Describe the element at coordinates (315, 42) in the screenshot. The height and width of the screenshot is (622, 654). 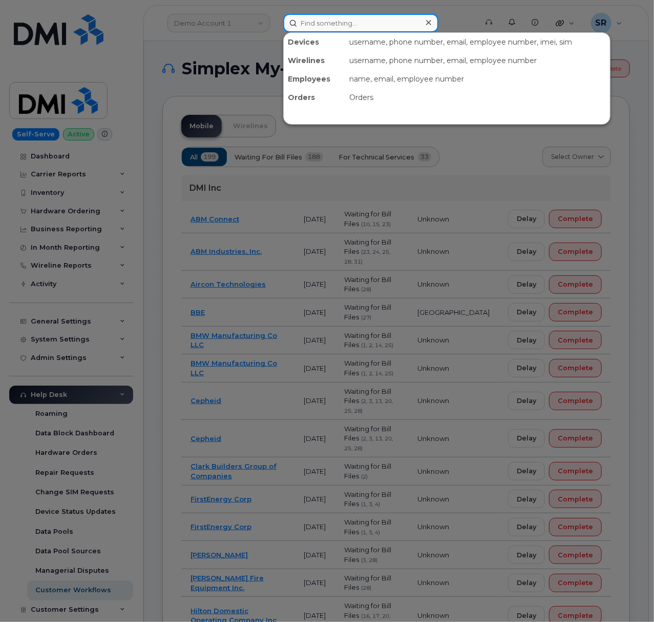
I see `div: Devices` at that location.